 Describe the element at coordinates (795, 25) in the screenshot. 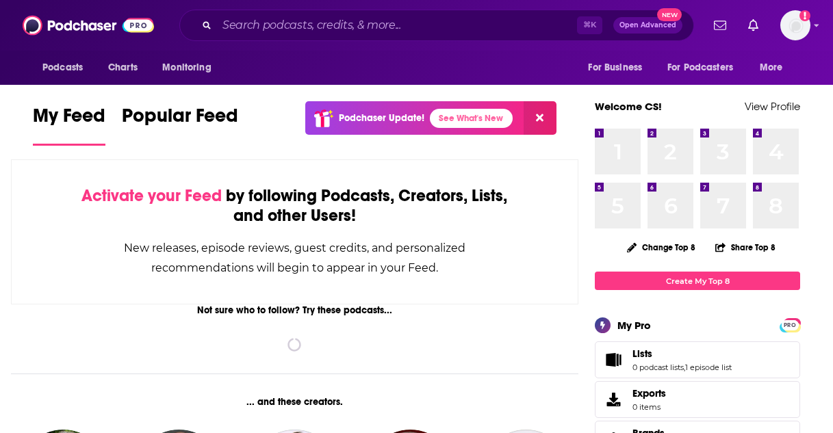

I see `span: Logged in as collectedstrategies` at that location.